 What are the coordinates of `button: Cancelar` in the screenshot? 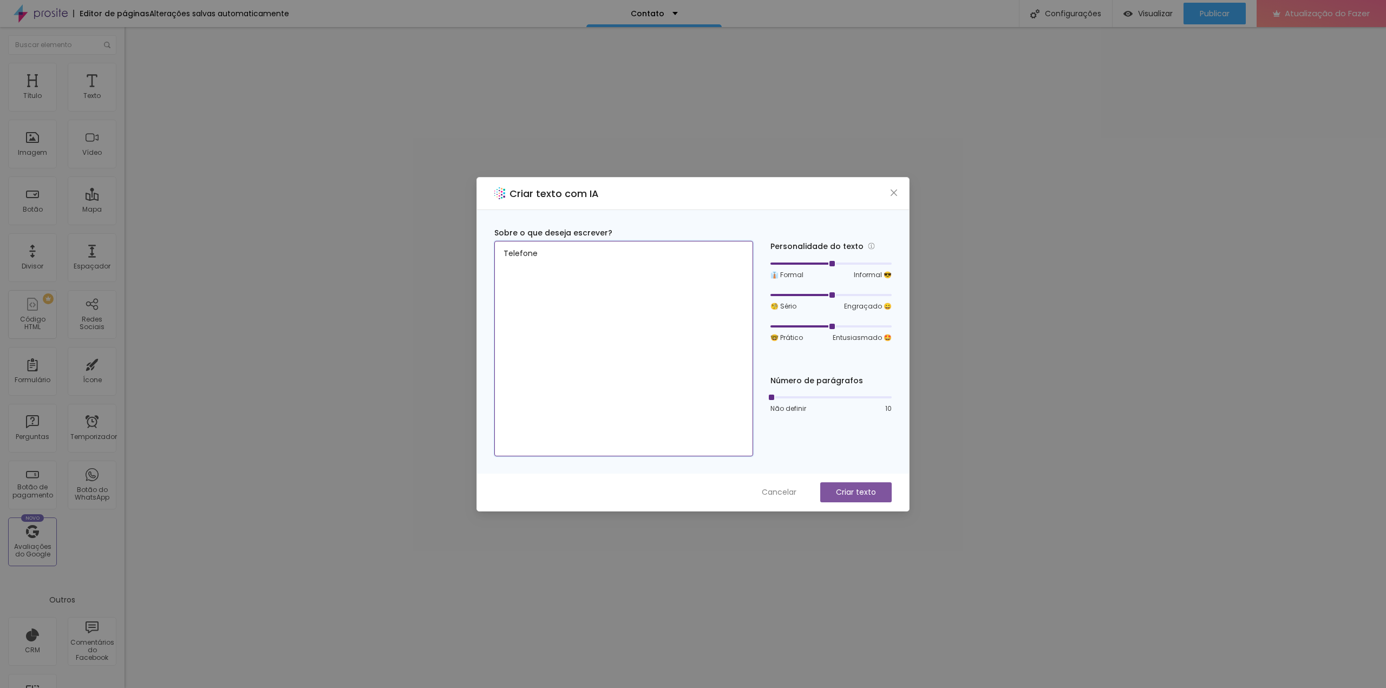 It's located at (779, 492).